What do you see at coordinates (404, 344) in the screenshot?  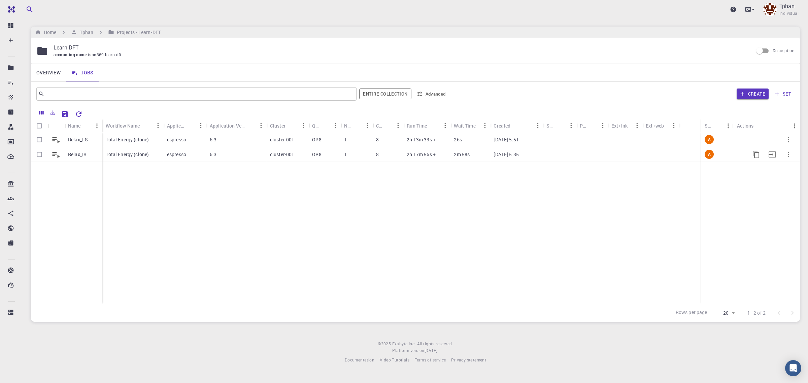 I see `a: Exabyte Inc.` at bounding box center [404, 344].